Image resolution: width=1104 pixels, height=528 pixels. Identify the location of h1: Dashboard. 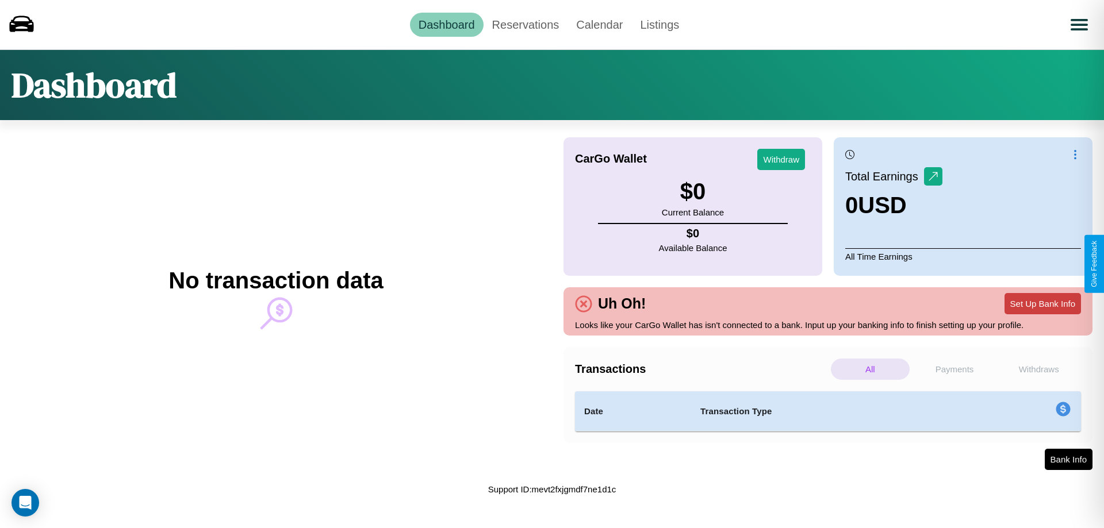
(94, 85).